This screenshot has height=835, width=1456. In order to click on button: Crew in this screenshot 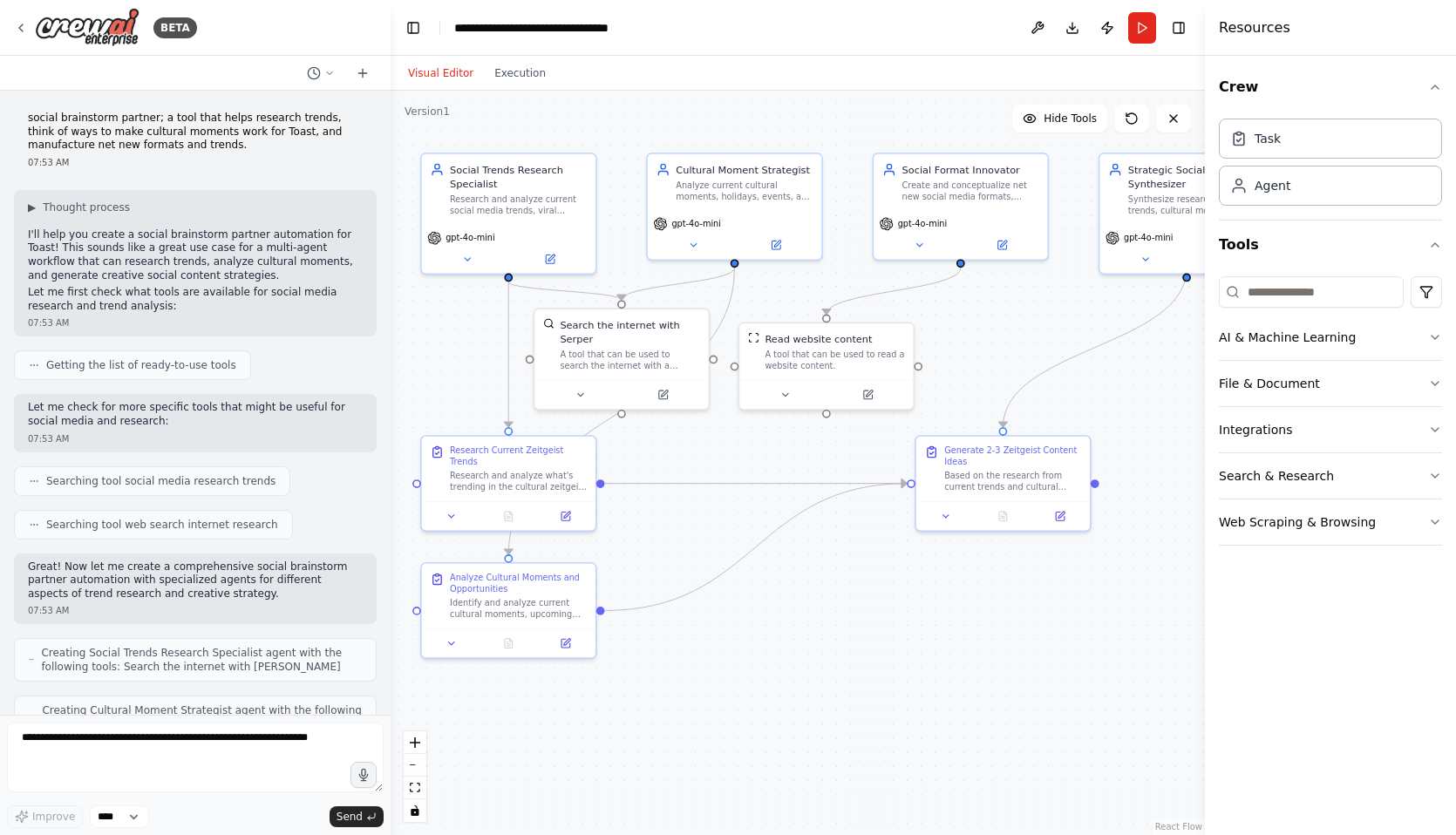, I will do `click(1331, 87)`.